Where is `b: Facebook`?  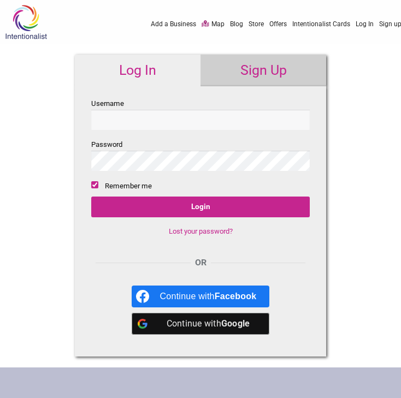 b: Facebook is located at coordinates (235, 296).